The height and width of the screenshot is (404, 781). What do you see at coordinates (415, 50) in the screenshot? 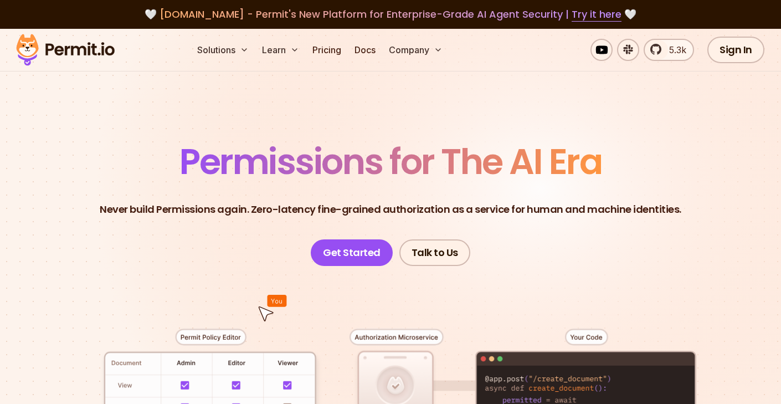
I see `button: Company` at bounding box center [415, 50].